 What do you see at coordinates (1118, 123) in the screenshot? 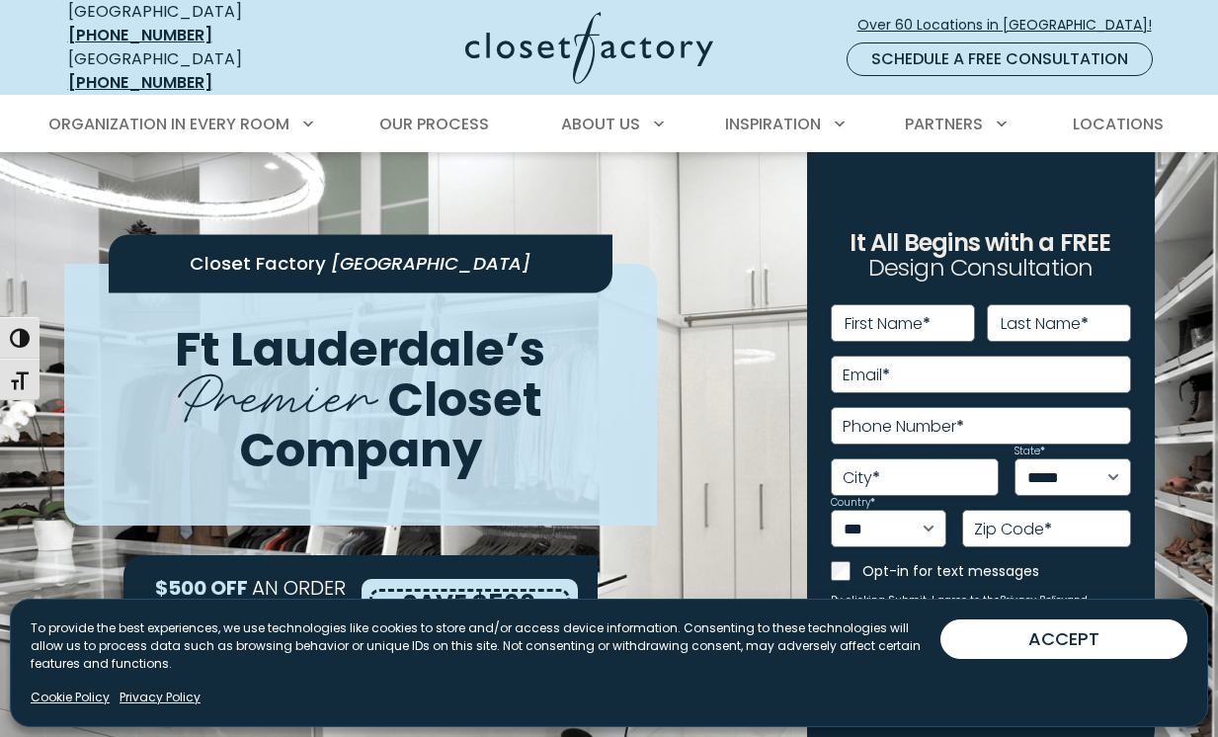
I see `span: Locations` at bounding box center [1118, 123].